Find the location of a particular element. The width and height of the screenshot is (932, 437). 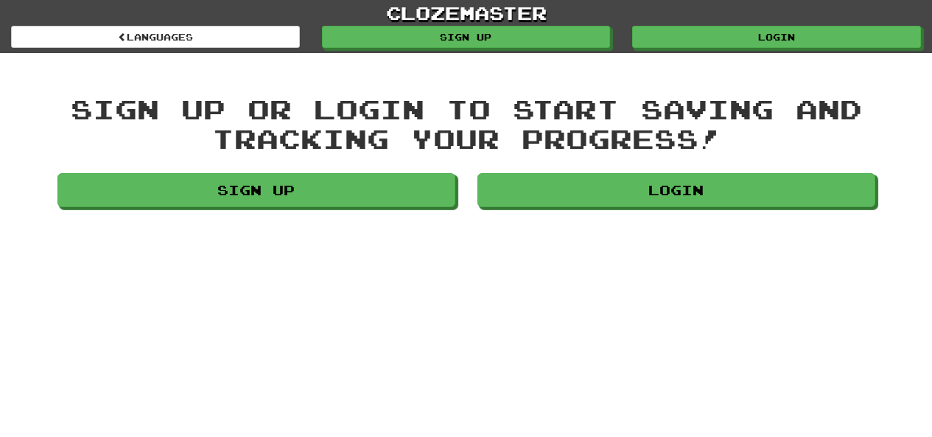

div: Sign up or login to start saving and tracking your progress! is located at coordinates (466, 123).